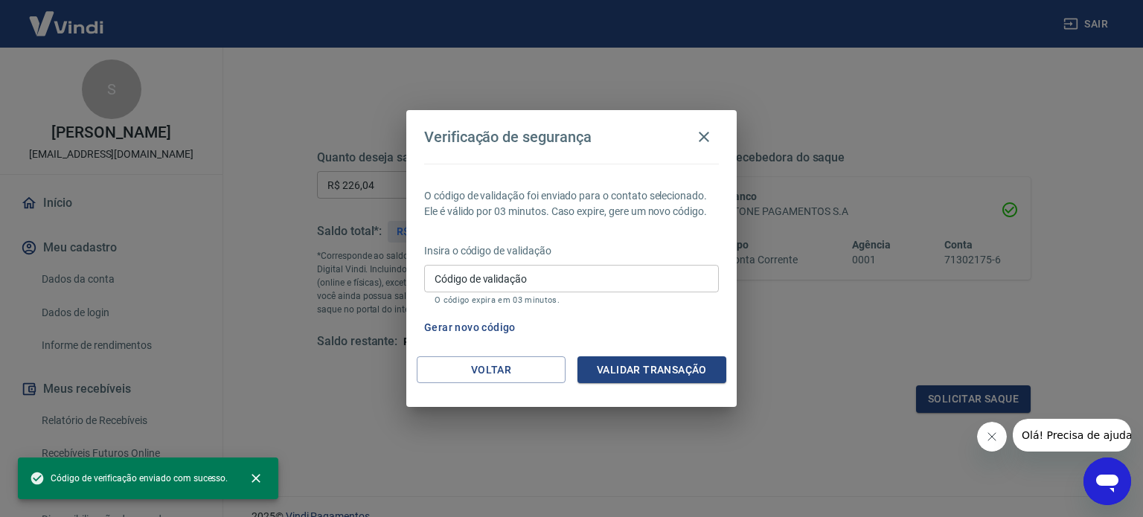  What do you see at coordinates (469, 327) in the screenshot?
I see `button: Gerar novo código` at bounding box center [469, 327].